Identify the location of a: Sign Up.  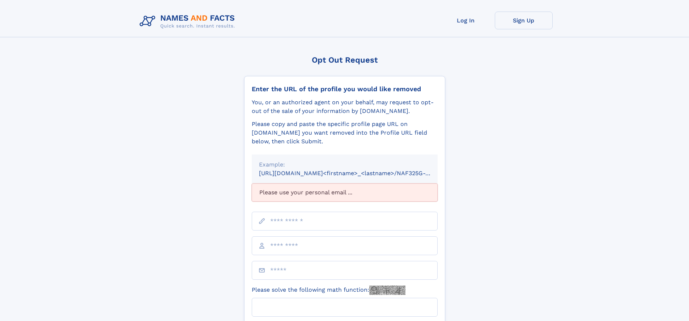
(524, 20).